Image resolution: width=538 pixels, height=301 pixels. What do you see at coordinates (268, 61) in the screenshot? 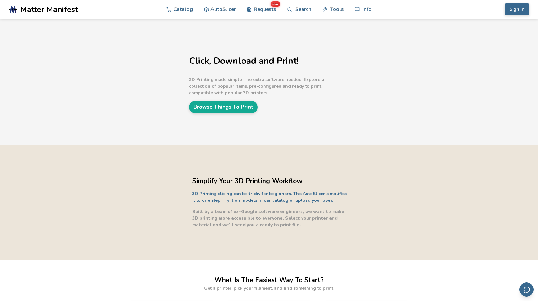
I see `h1: Click, Download and Print!` at bounding box center [268, 61].